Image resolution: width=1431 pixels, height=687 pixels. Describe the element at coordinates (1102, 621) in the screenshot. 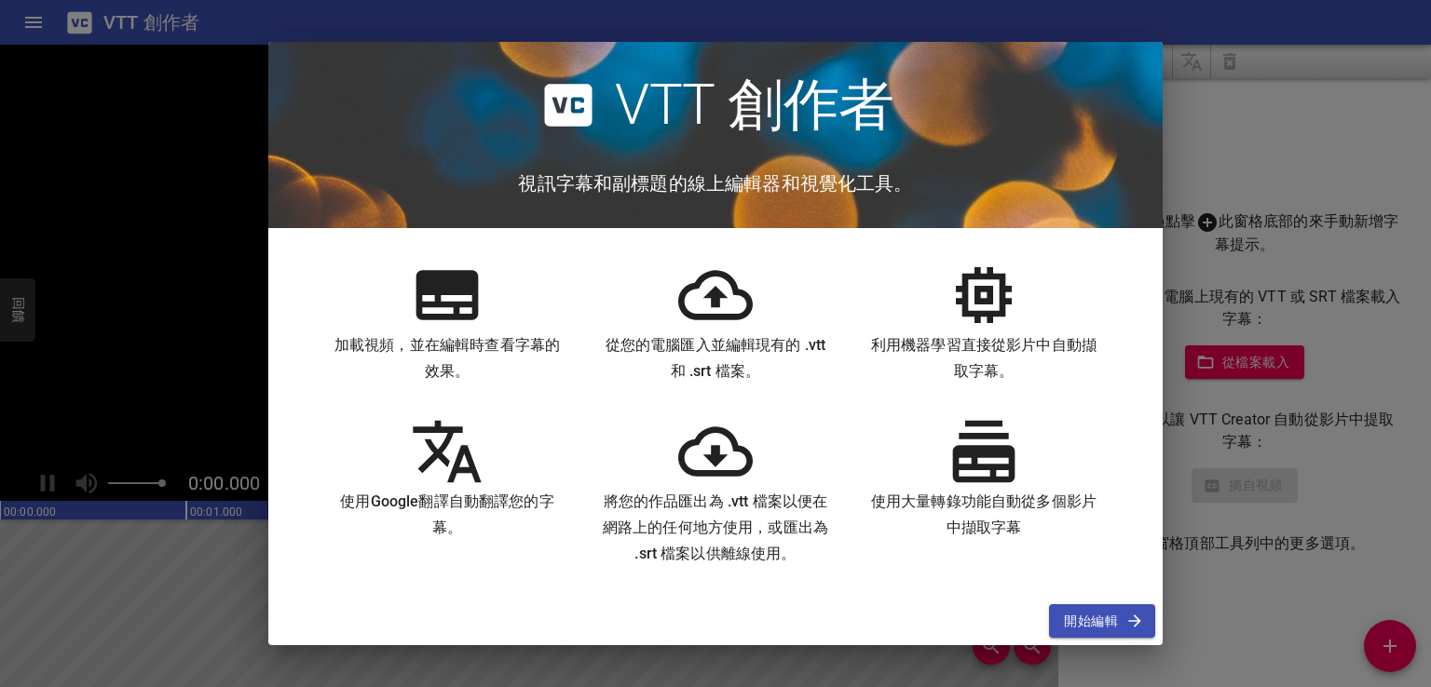

I see `button: 開始編輯` at that location.